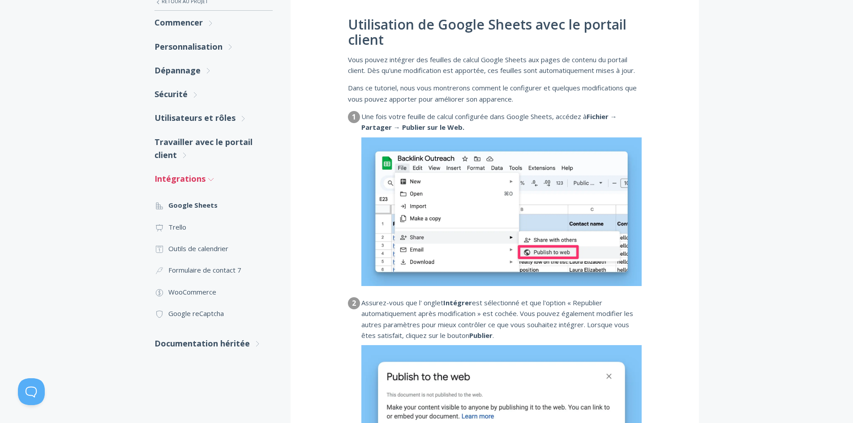 The height and width of the screenshot is (423, 853). I want to click on font: Google reCaptcha, so click(196, 314).